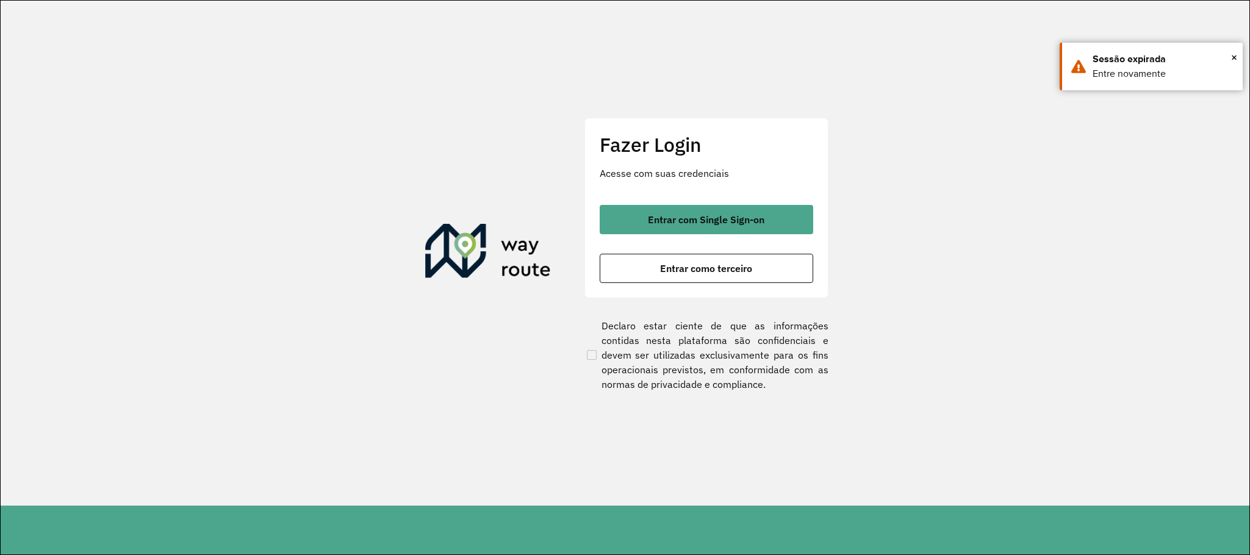 The height and width of the screenshot is (555, 1250). Describe the element at coordinates (706, 220) in the screenshot. I see `span: Entrar com Single Sign-on` at that location.